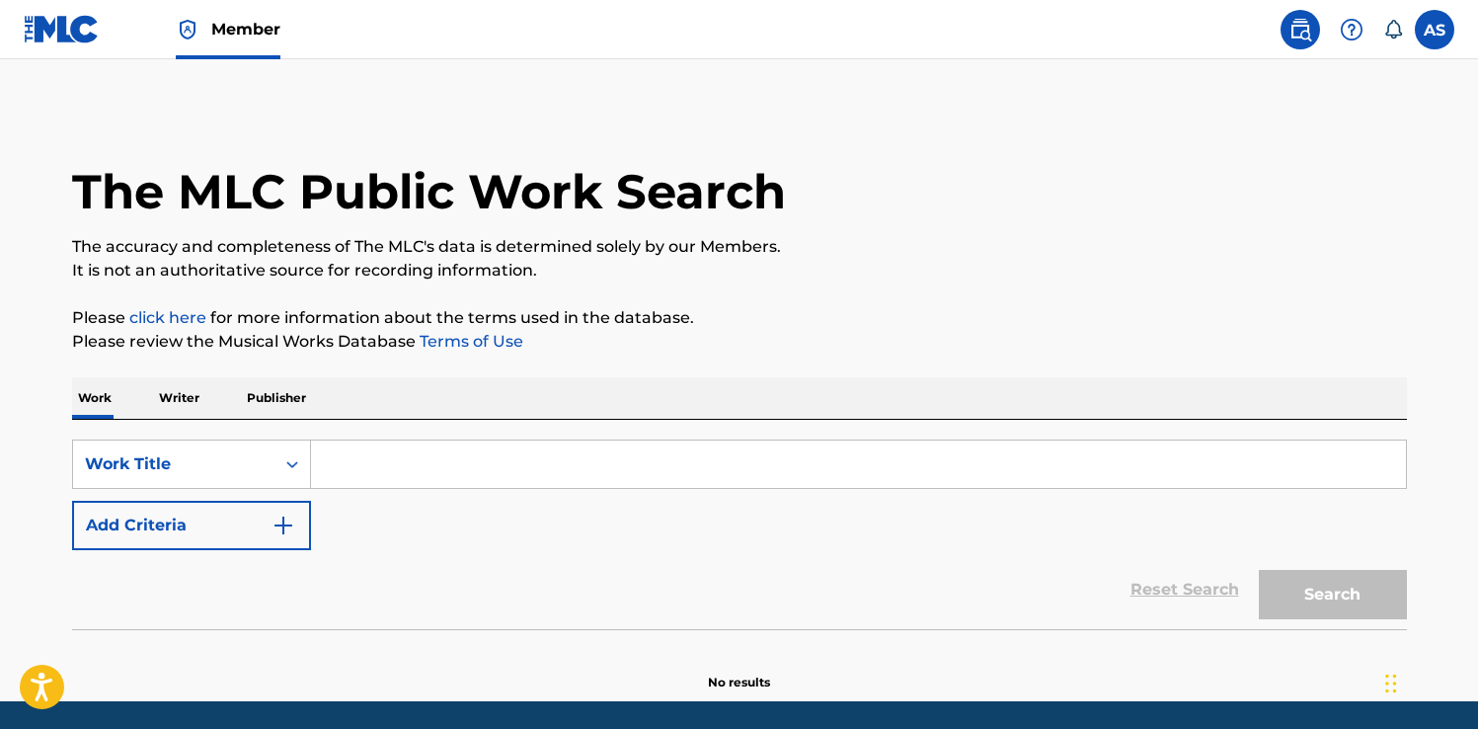 The height and width of the screenshot is (729, 1478). Describe the element at coordinates (469, 341) in the screenshot. I see `a: Terms of Use` at that location.